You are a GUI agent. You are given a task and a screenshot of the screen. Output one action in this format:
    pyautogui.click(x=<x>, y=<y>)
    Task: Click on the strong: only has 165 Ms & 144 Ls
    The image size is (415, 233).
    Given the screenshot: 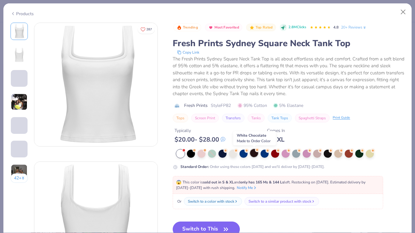 What is the action you would take?
    pyautogui.click(x=262, y=182)
    